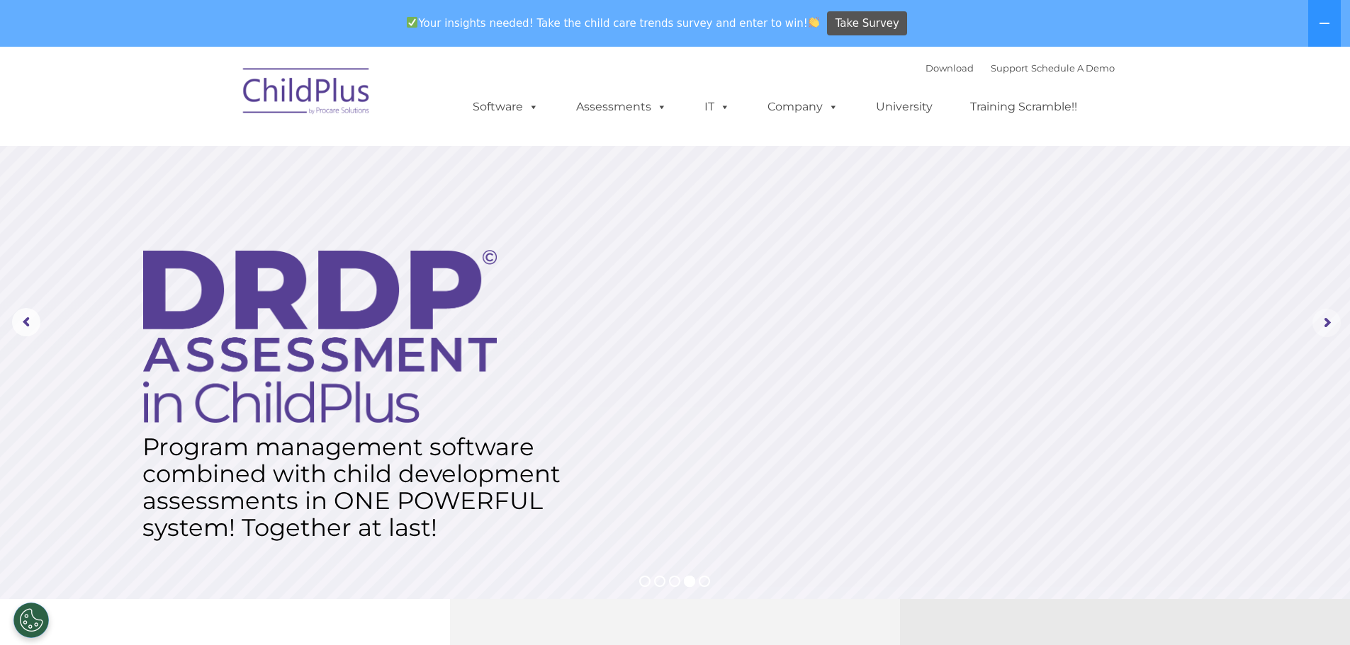  What do you see at coordinates (319, 336) in the screenshot?
I see `img: DRDP Assessment in ChildPlus` at bounding box center [319, 336].